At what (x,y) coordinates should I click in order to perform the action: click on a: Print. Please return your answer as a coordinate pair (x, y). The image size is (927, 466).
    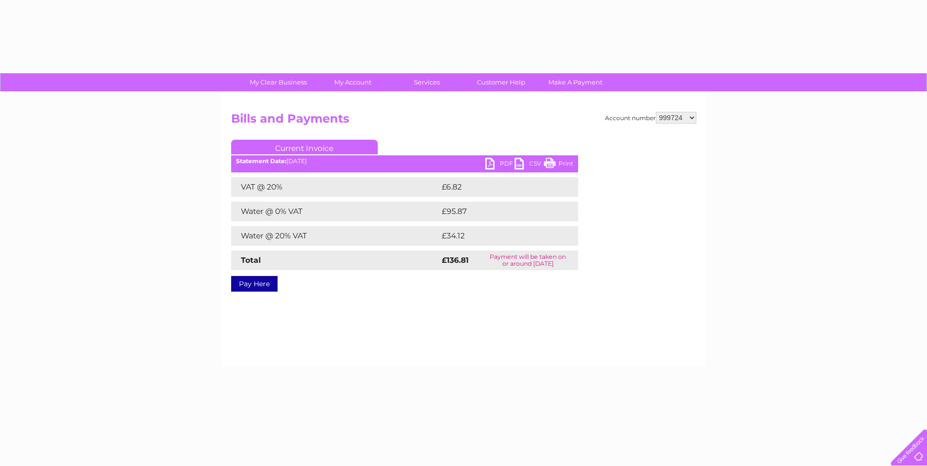
    Looking at the image, I should click on (558, 165).